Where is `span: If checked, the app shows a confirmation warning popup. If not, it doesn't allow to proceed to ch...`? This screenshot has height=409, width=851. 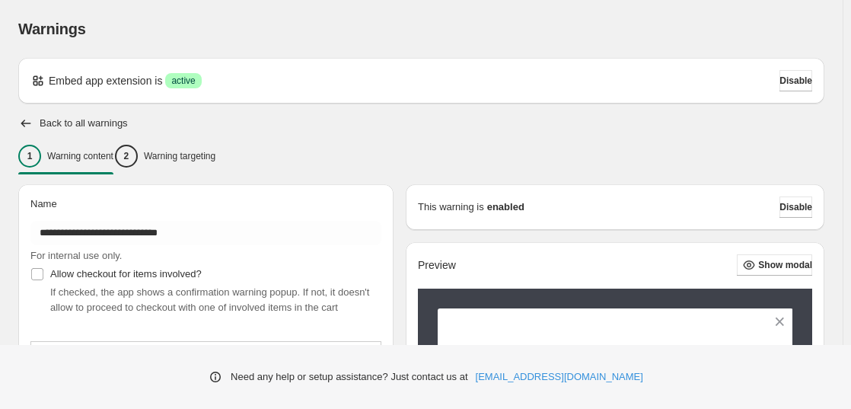
span: If checked, the app shows a confirmation warning popup. If not, it doesn't allow to proceed to ch... is located at coordinates (209, 299).